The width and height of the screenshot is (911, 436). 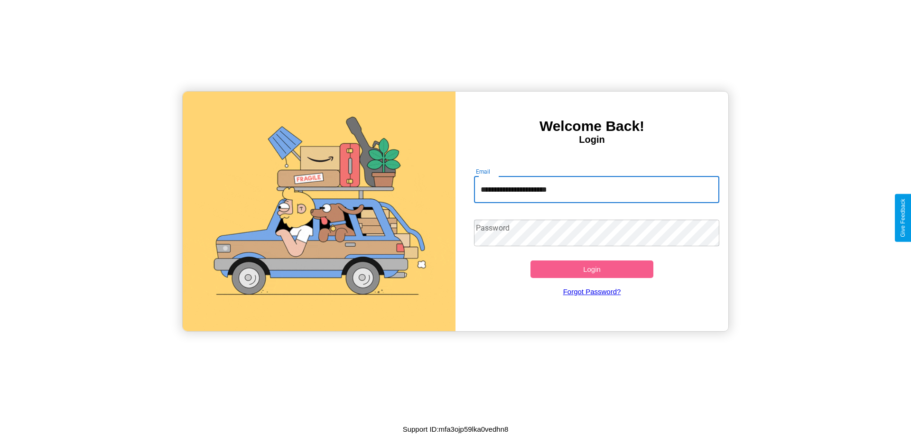 I want to click on p: Support ID: mfa3ojp59lka0vedhn8, so click(x=455, y=429).